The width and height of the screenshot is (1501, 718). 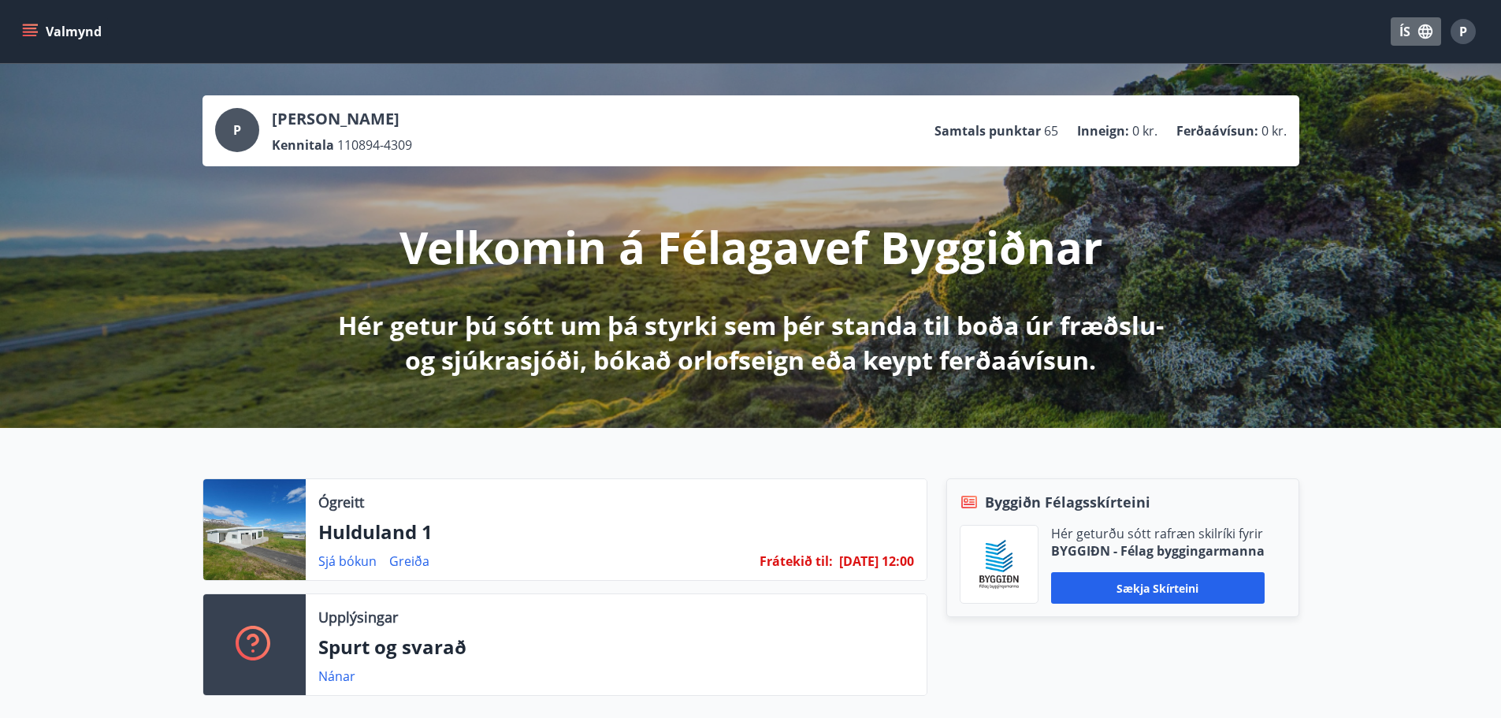 I want to click on button: menu, so click(x=63, y=32).